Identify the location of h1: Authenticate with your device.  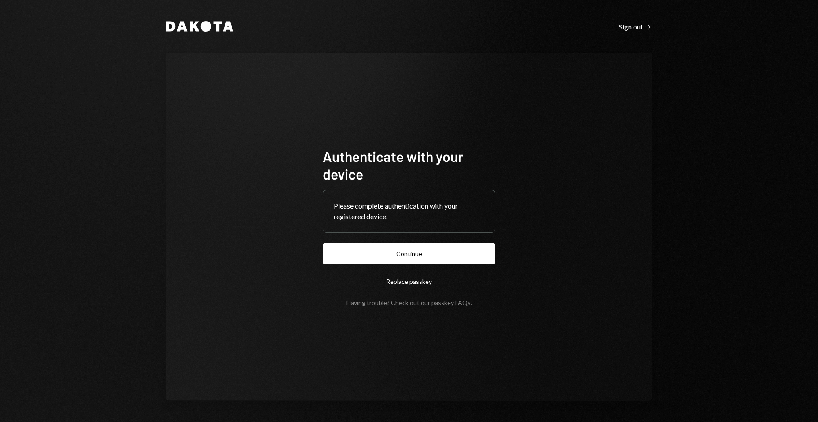
(409, 165).